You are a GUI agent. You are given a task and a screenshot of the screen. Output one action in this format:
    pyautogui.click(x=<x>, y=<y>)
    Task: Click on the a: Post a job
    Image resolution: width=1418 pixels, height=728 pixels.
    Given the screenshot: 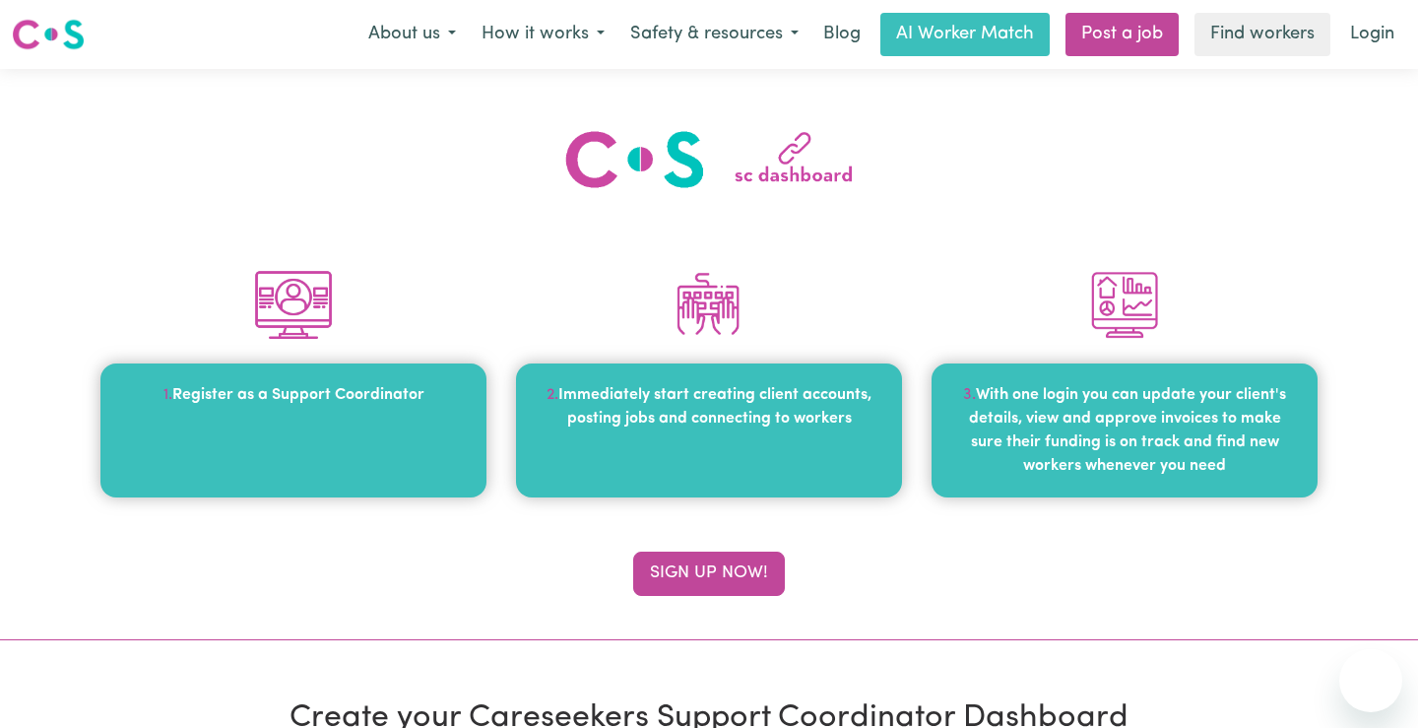 What is the action you would take?
    pyautogui.click(x=1122, y=34)
    